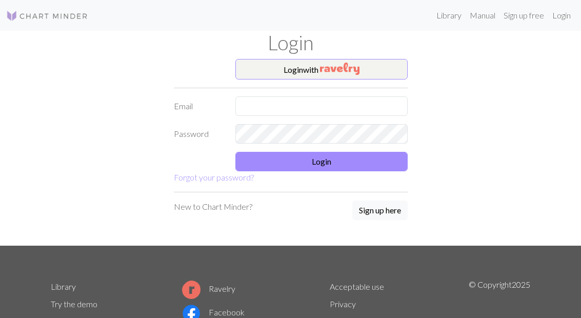  I want to click on a: Privacy, so click(343, 304).